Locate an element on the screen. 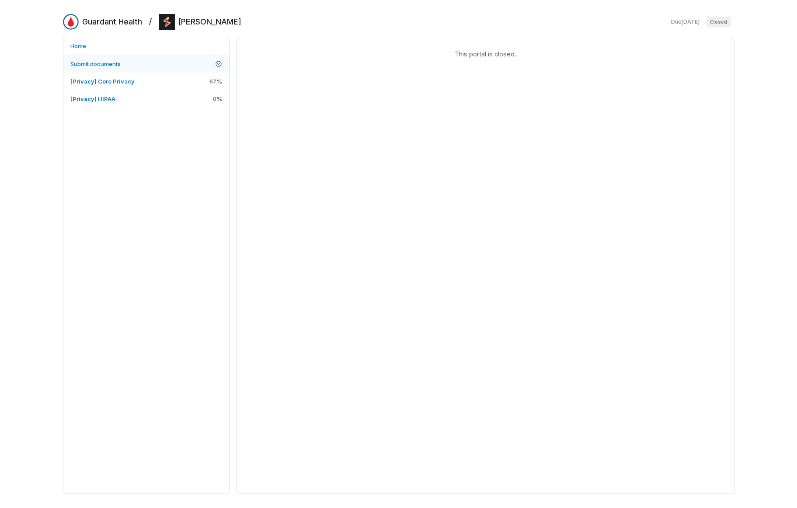 The image size is (797, 508). span: 0 % is located at coordinates (217, 99).